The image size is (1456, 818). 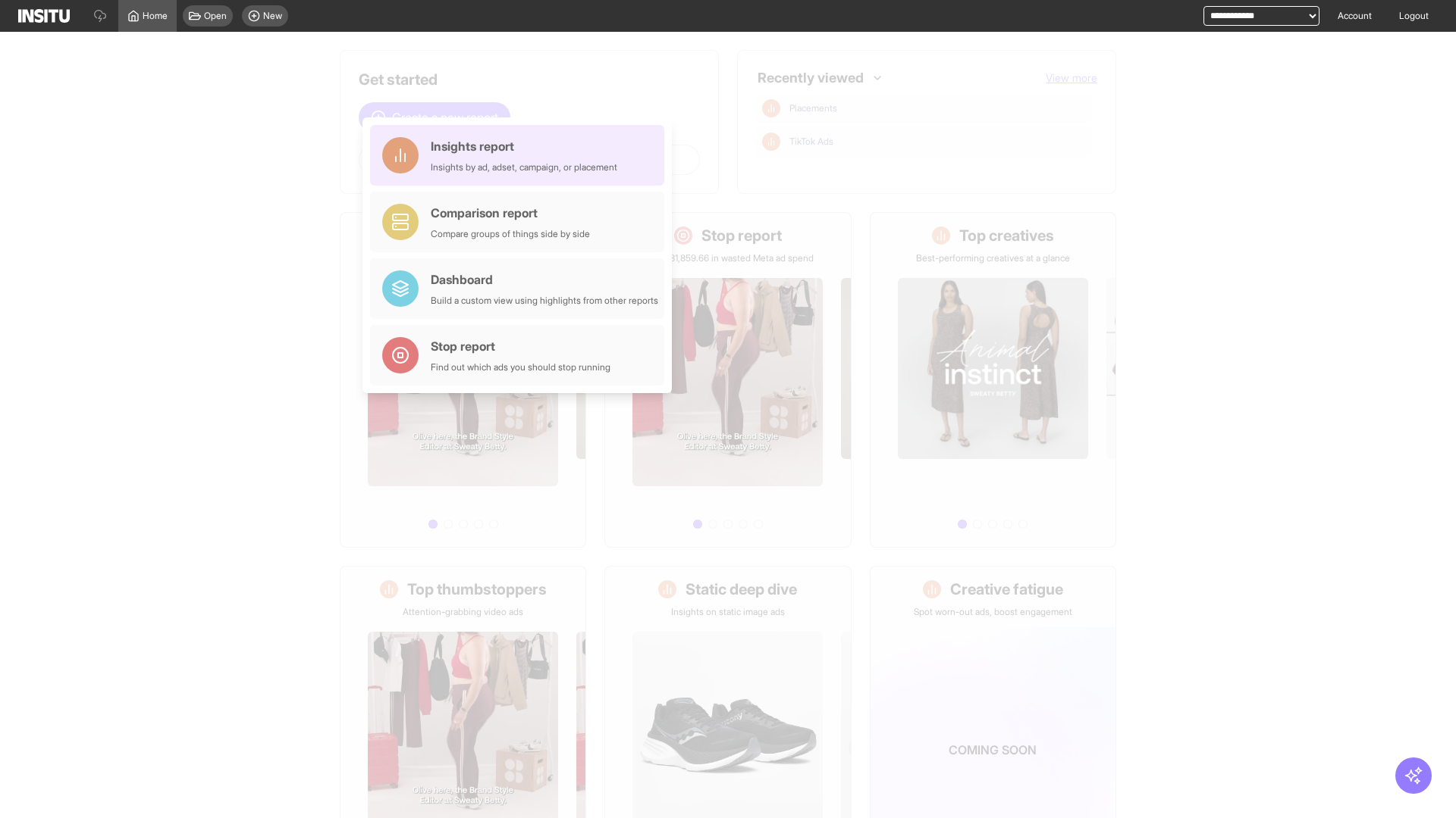 I want to click on span: Open, so click(x=215, y=16).